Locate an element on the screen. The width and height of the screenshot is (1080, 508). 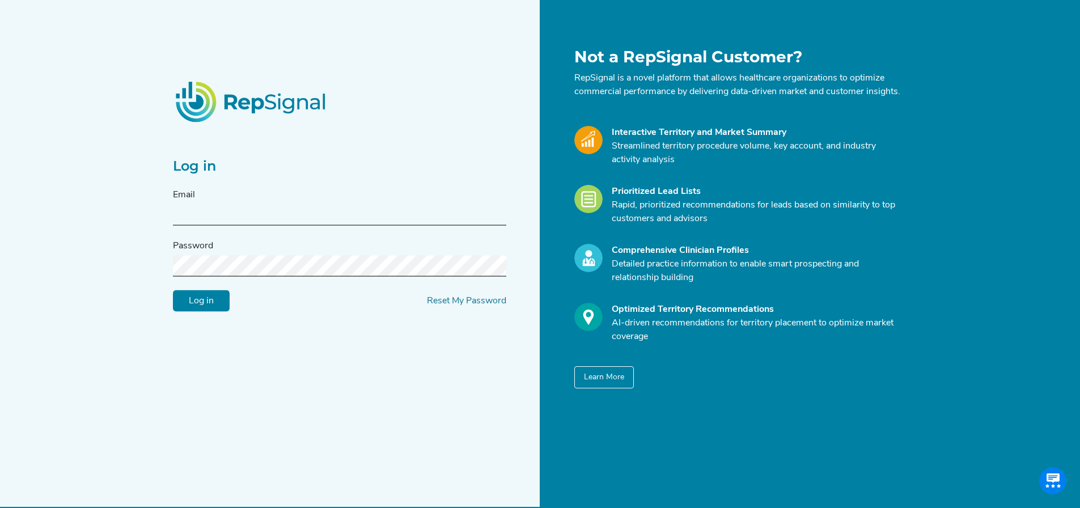
img: Leads_Icon.28e8c528.svg is located at coordinates (589, 199).